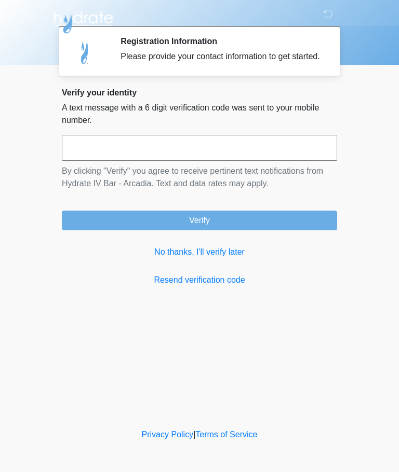 This screenshot has height=472, width=399. Describe the element at coordinates (221, 57) in the screenshot. I see `div: Please provide your contact information to get started.` at that location.